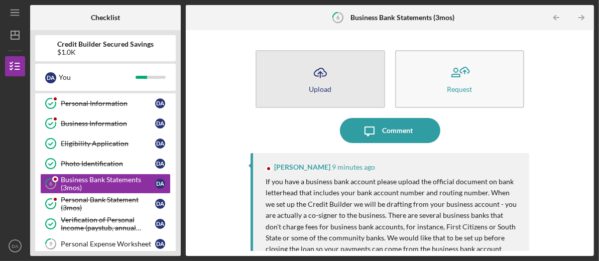 Image resolution: width=599 pixels, height=261 pixels. I want to click on b: Business Bank Statements (3mos), so click(402, 18).